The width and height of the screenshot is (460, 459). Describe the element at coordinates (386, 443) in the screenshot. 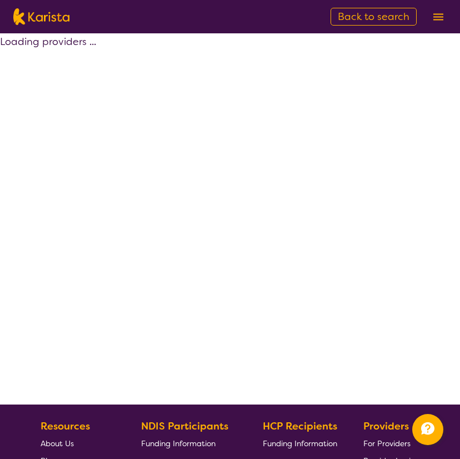

I see `span: For Providers` at that location.